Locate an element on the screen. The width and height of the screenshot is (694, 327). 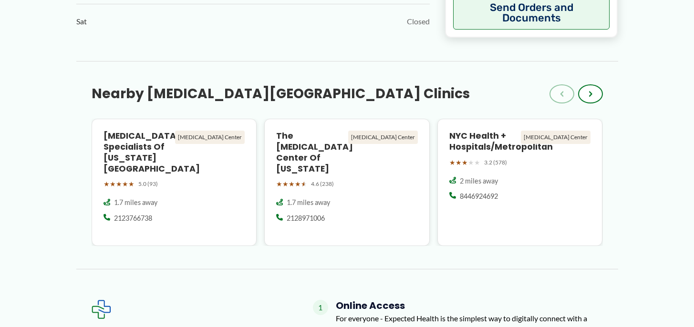
span: 8446924692 is located at coordinates (479, 196).